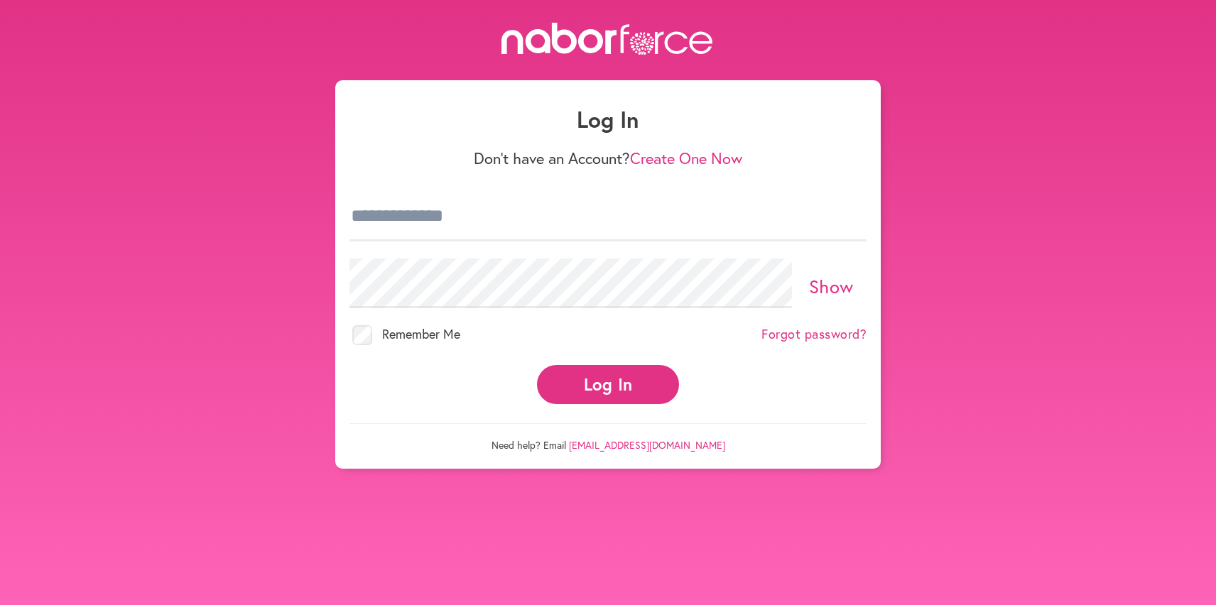  Describe the element at coordinates (608, 158) in the screenshot. I see `p: Don't have an Account?` at that location.